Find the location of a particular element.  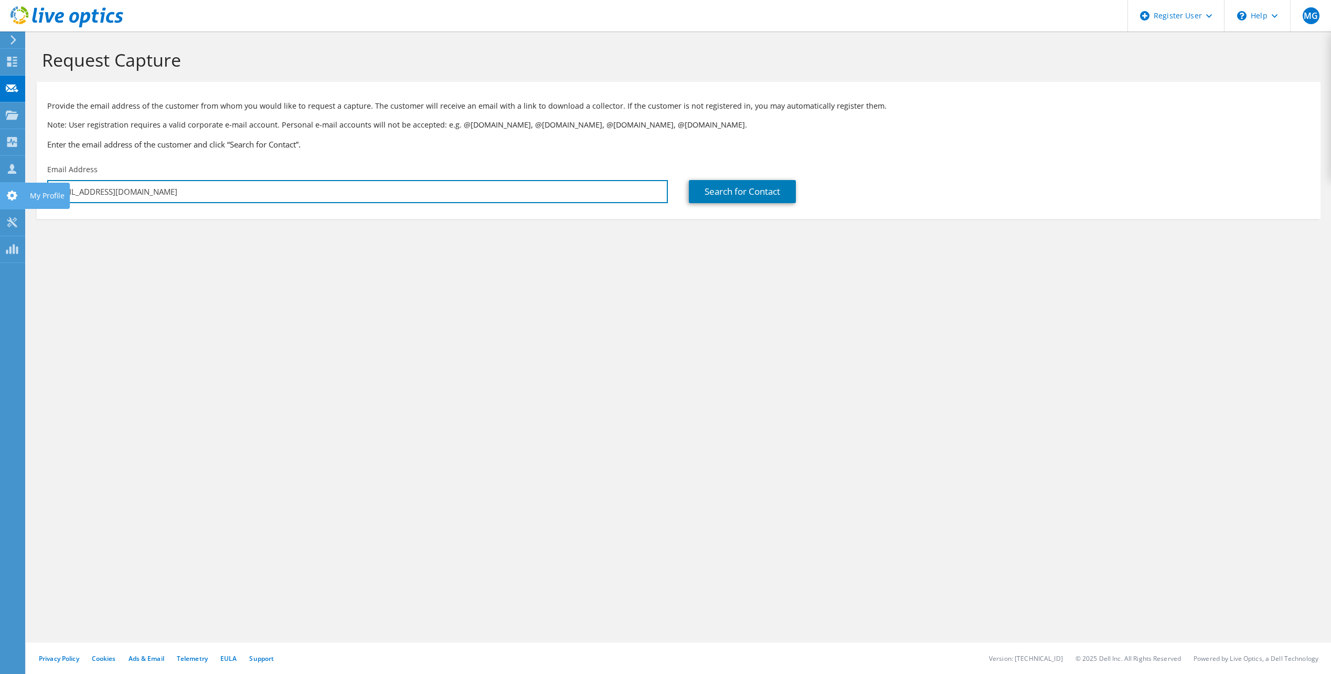

li: © 2025 Dell Inc. All Rights Reserved is located at coordinates (1128, 658).